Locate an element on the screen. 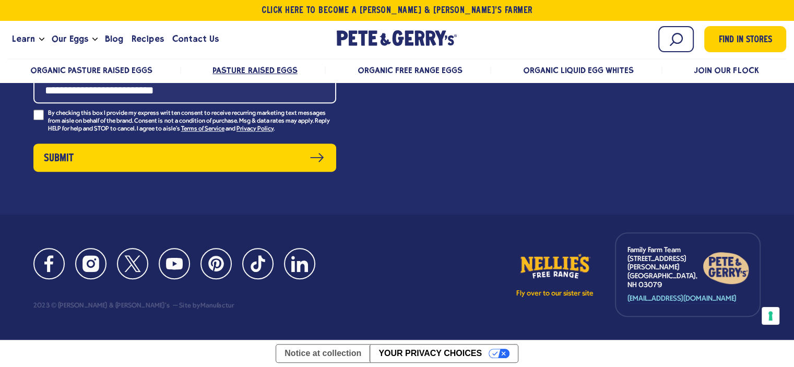 The height and width of the screenshot is (367, 794). span: Organic Free Range Eggs is located at coordinates (410, 70).